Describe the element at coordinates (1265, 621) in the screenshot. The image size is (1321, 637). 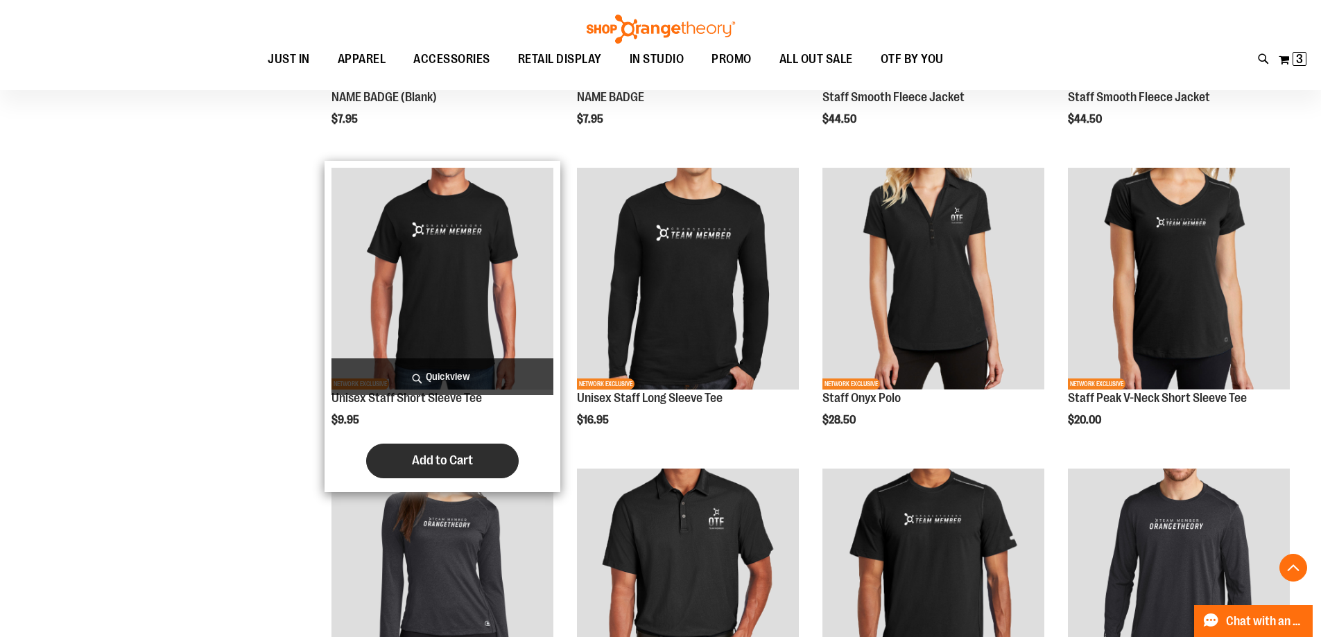
I see `span: Chat with an Expert` at that location.